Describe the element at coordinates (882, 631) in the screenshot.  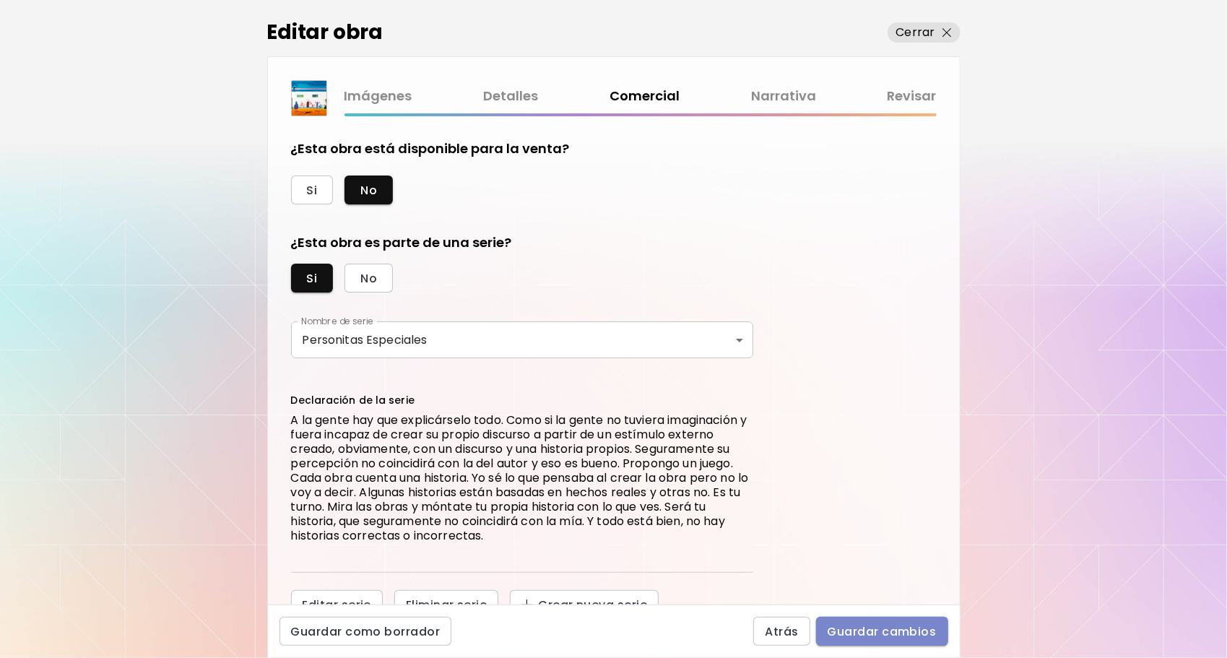
I see `span: Guardar cambios` at that location.